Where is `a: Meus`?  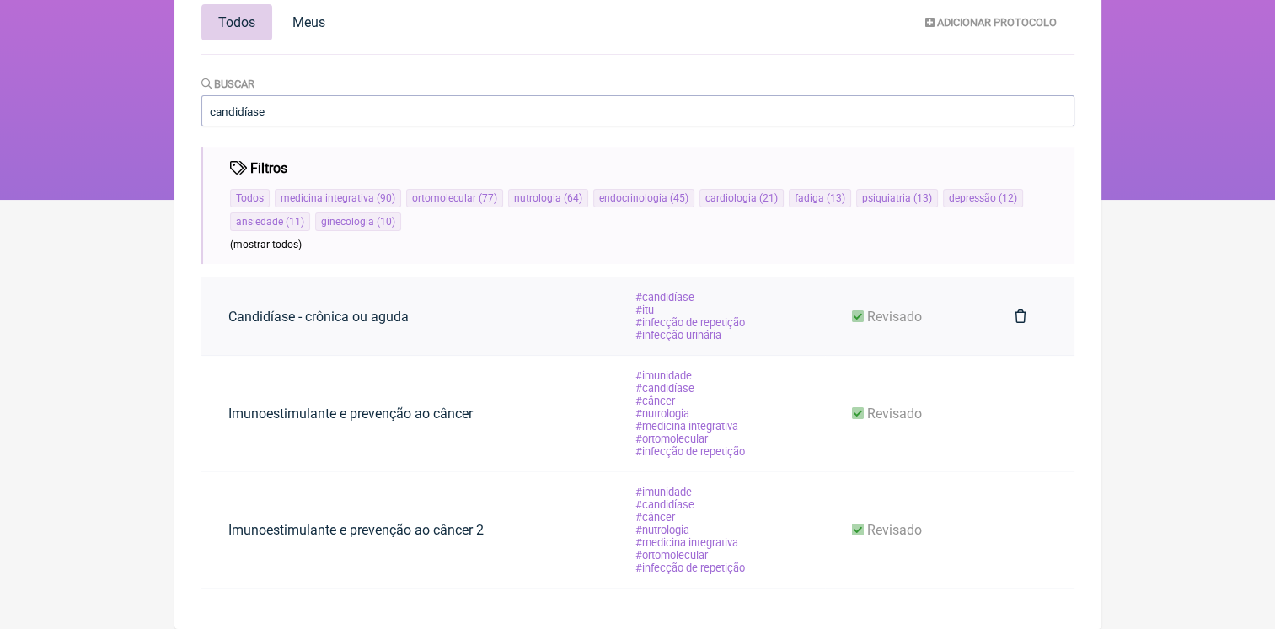 a: Meus is located at coordinates (309, 22).